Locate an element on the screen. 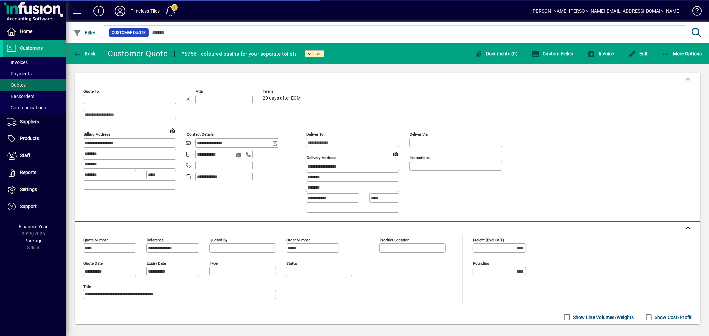 The image size is (709, 336). a: Home is located at coordinates (35, 32).